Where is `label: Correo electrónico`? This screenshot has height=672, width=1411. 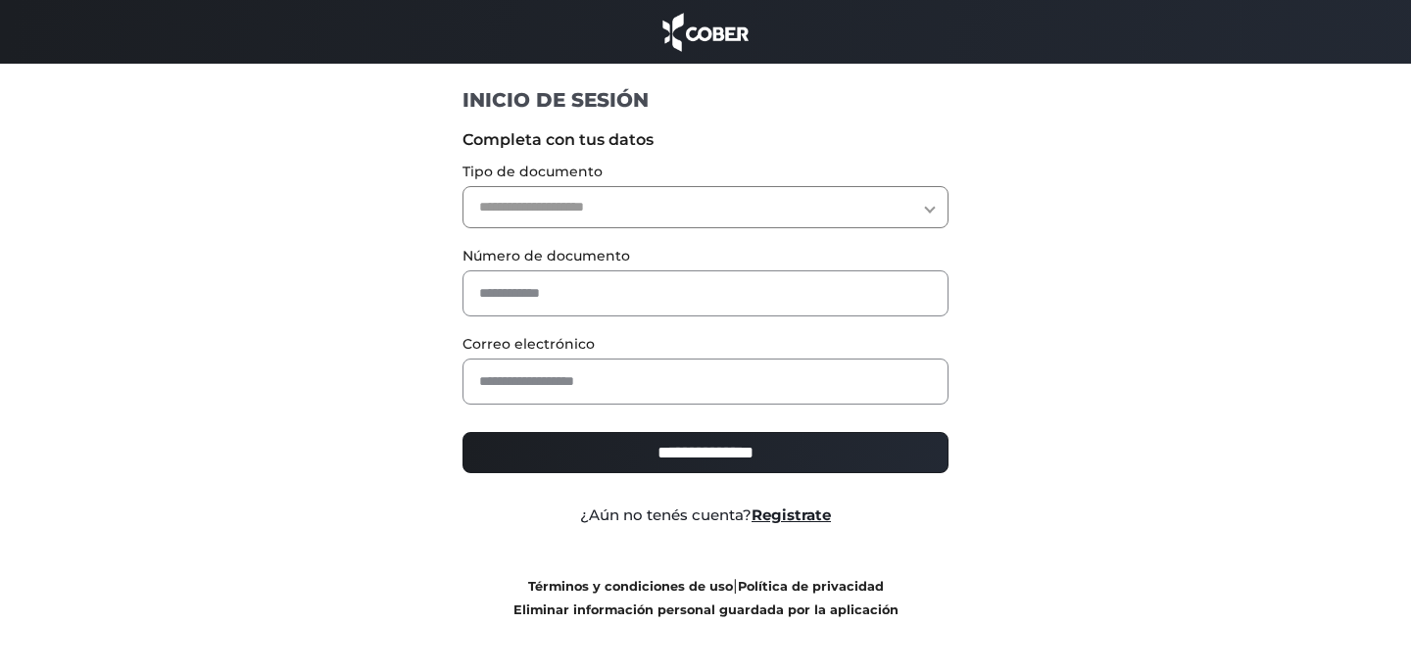 label: Correo electrónico is located at coordinates (706, 344).